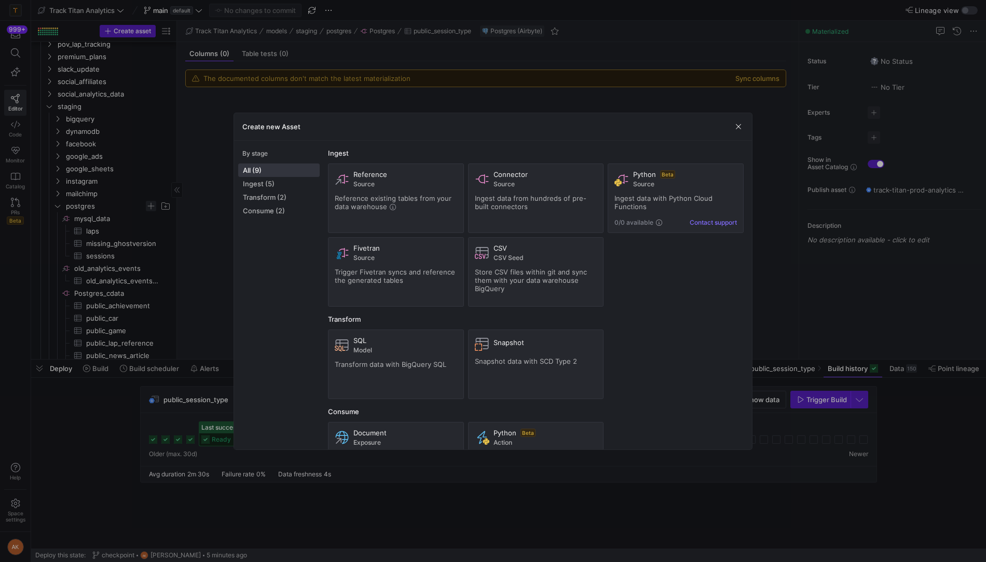 Image resolution: width=986 pixels, height=562 pixels. I want to click on span: Ingest data with Python Cloud Functions, so click(663, 202).